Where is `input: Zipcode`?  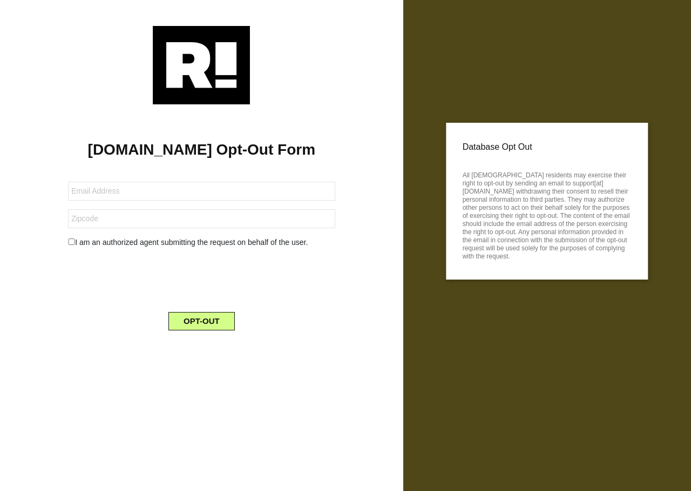 input: Zipcode is located at coordinates (202, 218).